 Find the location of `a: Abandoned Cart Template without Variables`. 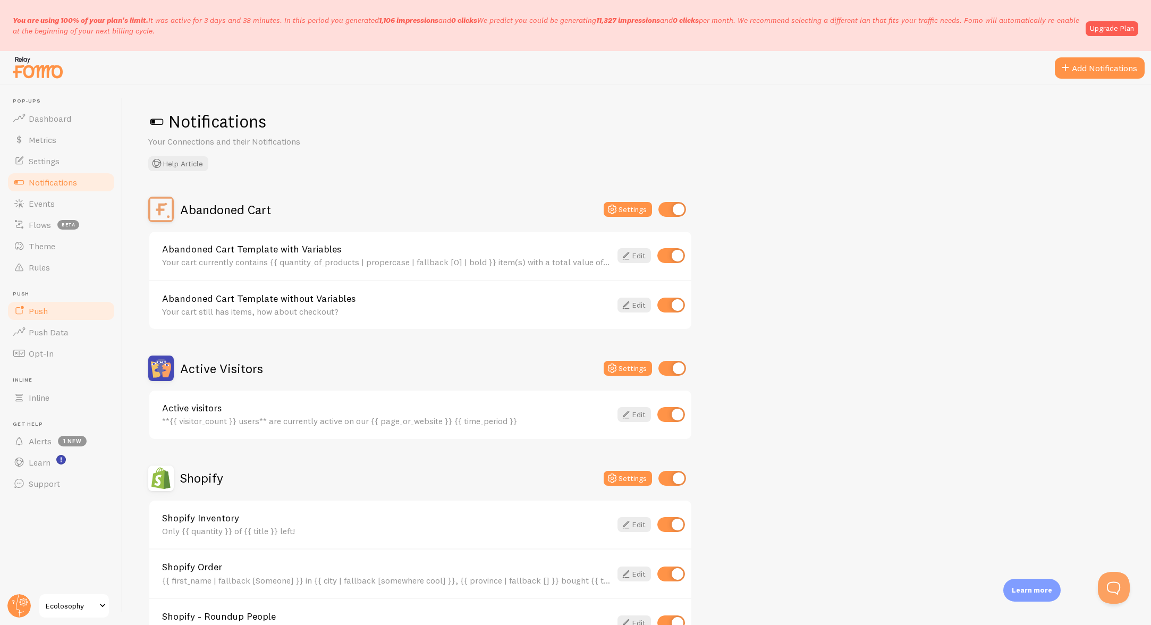

a: Abandoned Cart Template without Variables is located at coordinates (386, 299).